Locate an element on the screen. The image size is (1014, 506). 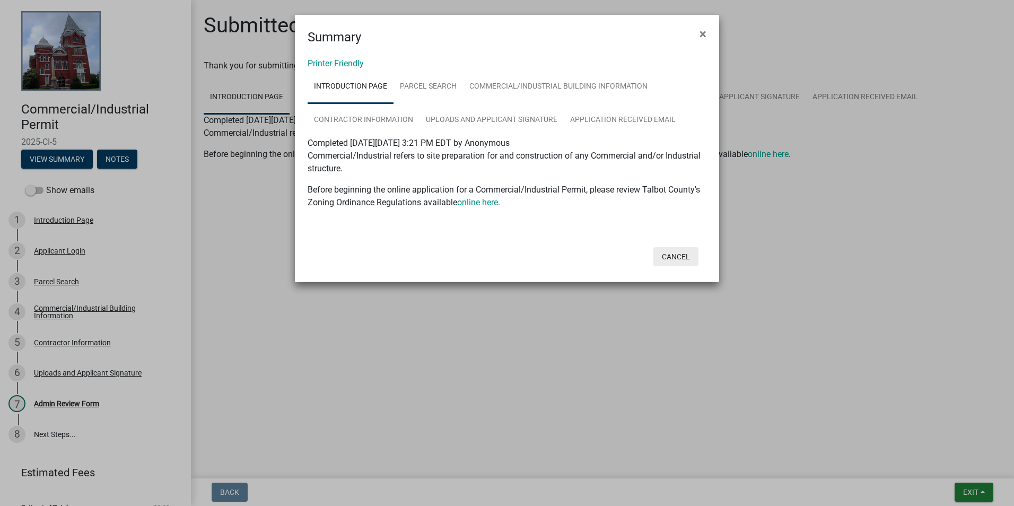
button: Cancel is located at coordinates (675, 257).